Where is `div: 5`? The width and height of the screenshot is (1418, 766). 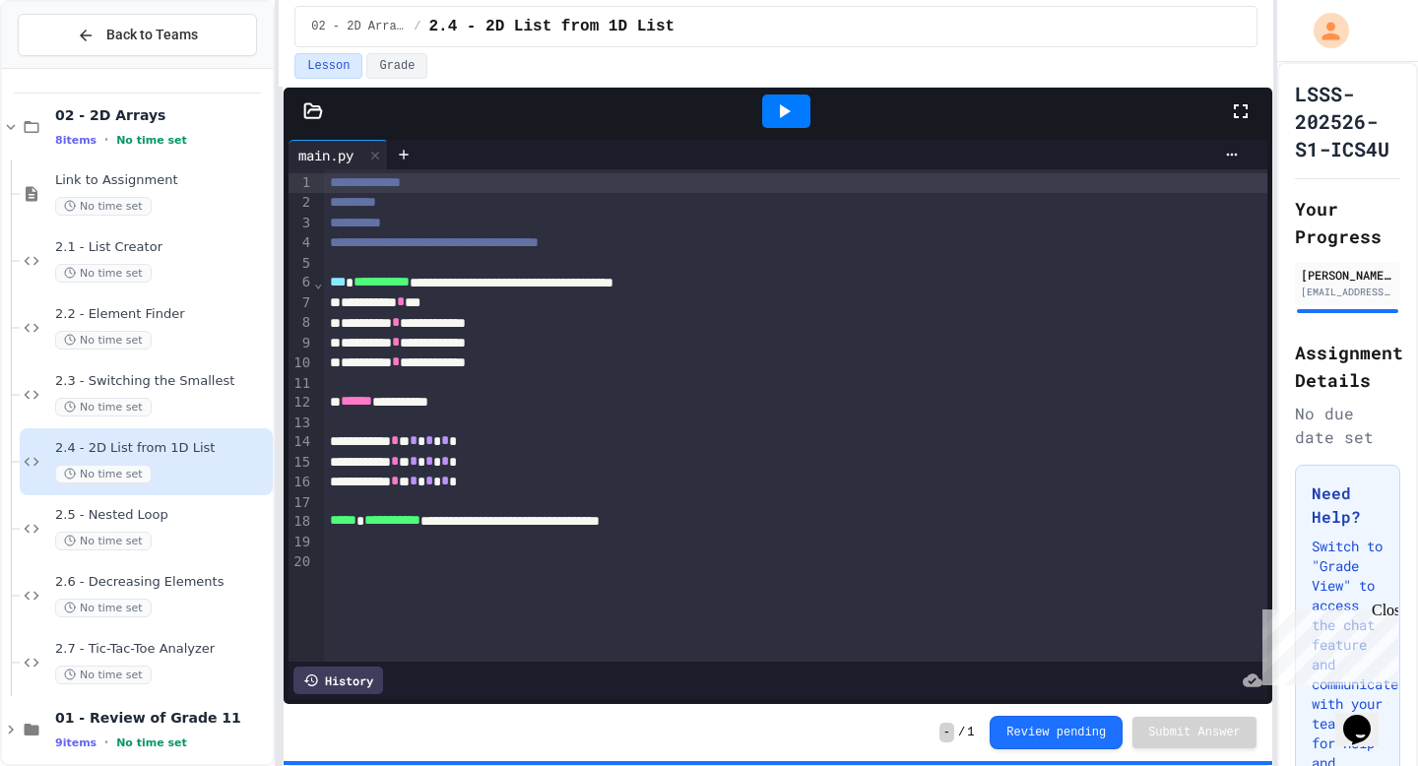 div: 5 is located at coordinates (300, 264).